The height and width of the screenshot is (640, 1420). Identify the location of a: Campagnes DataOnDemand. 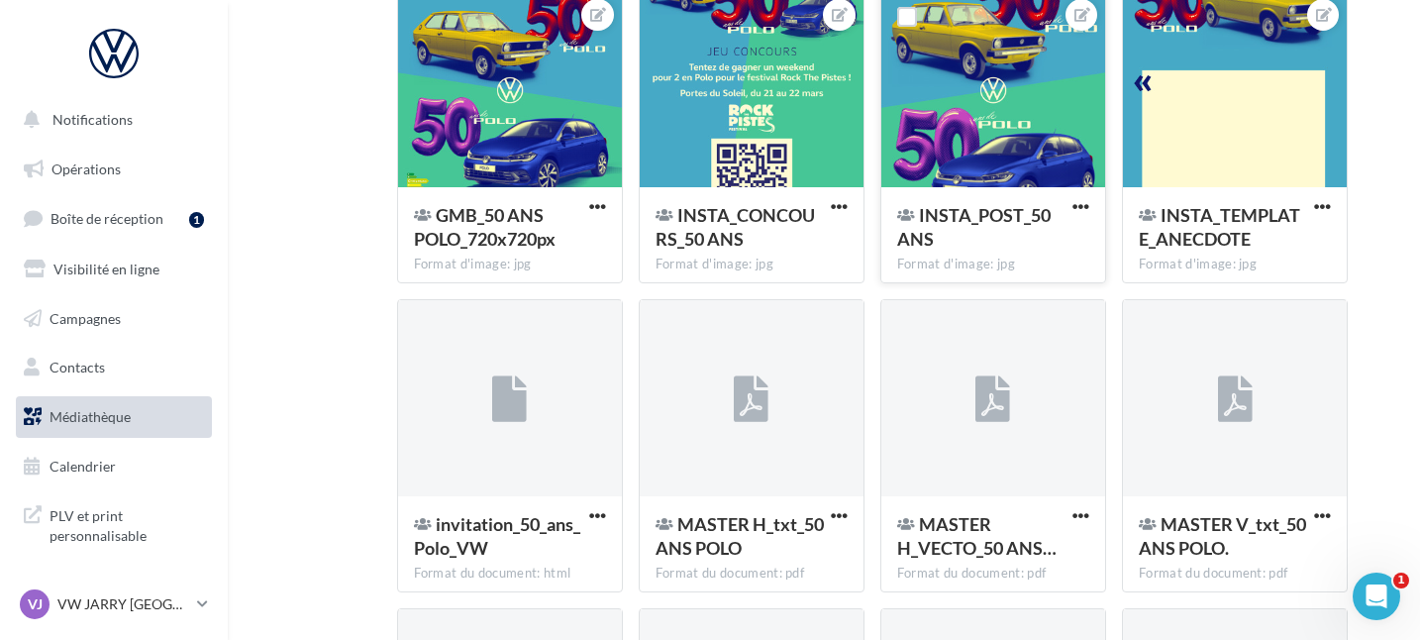
(114, 589).